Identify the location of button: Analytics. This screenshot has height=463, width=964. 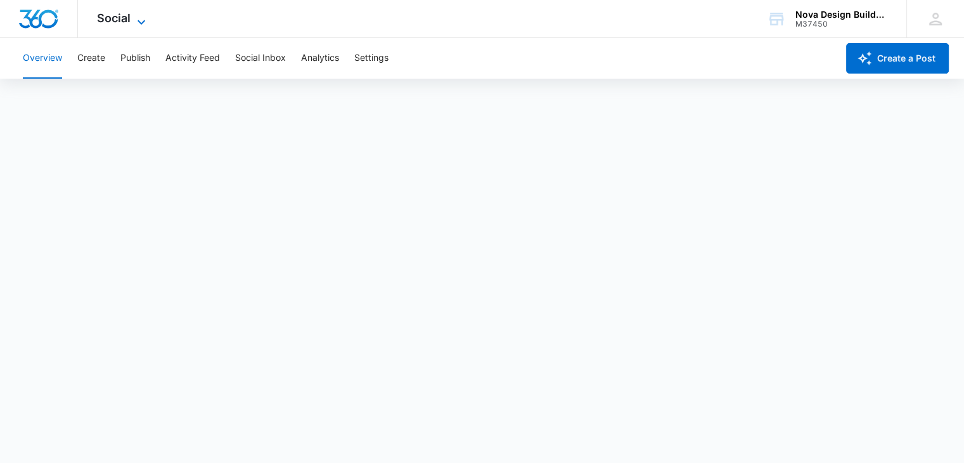
(320, 58).